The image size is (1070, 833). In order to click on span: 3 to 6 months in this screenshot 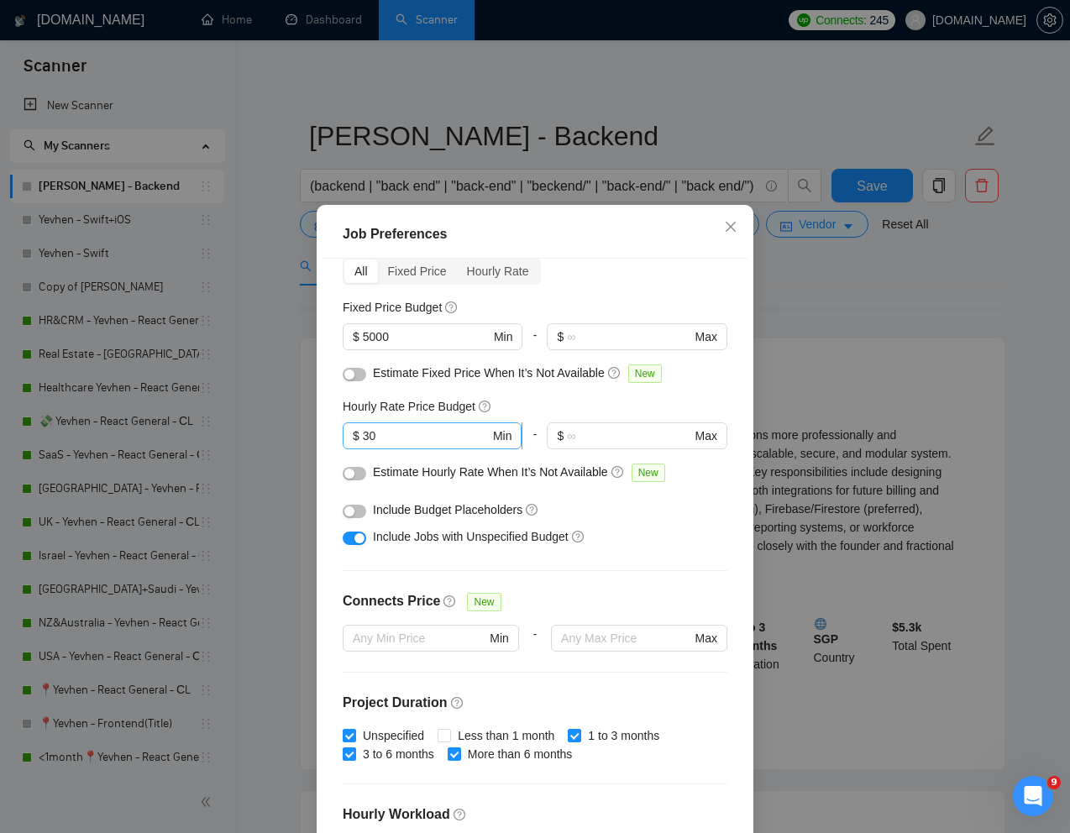, I will do `click(398, 754)`.